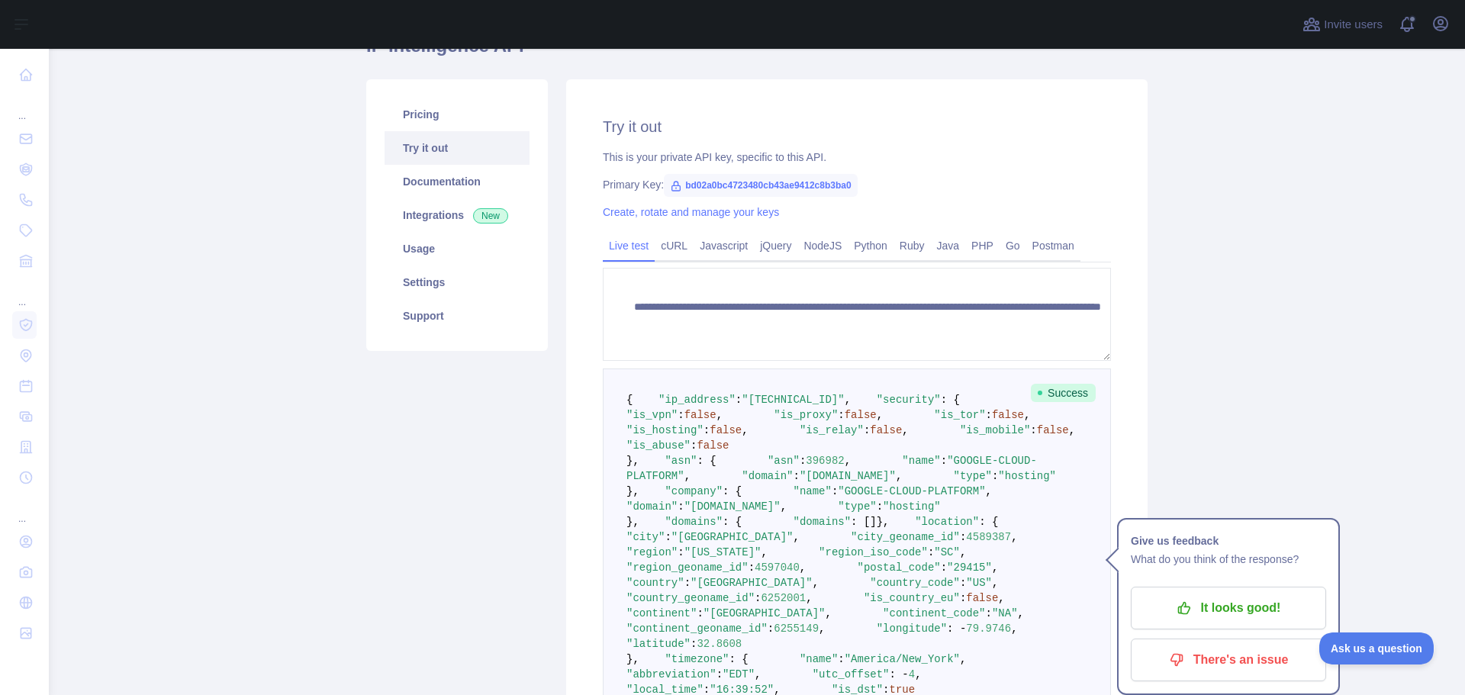 Image resolution: width=1465 pixels, height=695 pixels. Describe the element at coordinates (912, 629) in the screenshot. I see `span: "longitude"` at that location.